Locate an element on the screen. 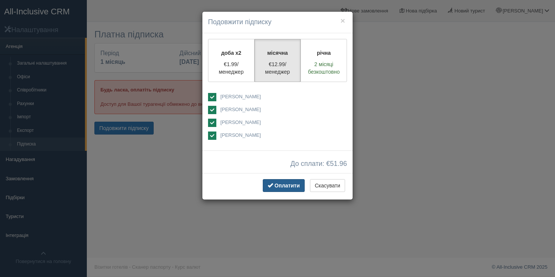  p: річна is located at coordinates (323, 53).